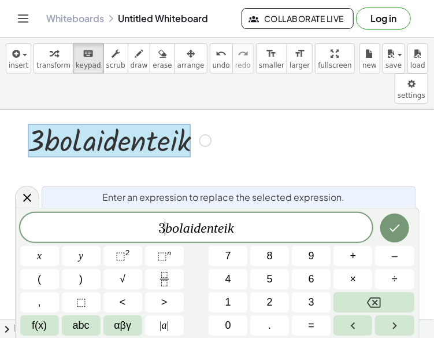 The width and height of the screenshot is (434, 338). Describe the element at coordinates (164, 325) in the screenshot. I see `span: a` at that location.